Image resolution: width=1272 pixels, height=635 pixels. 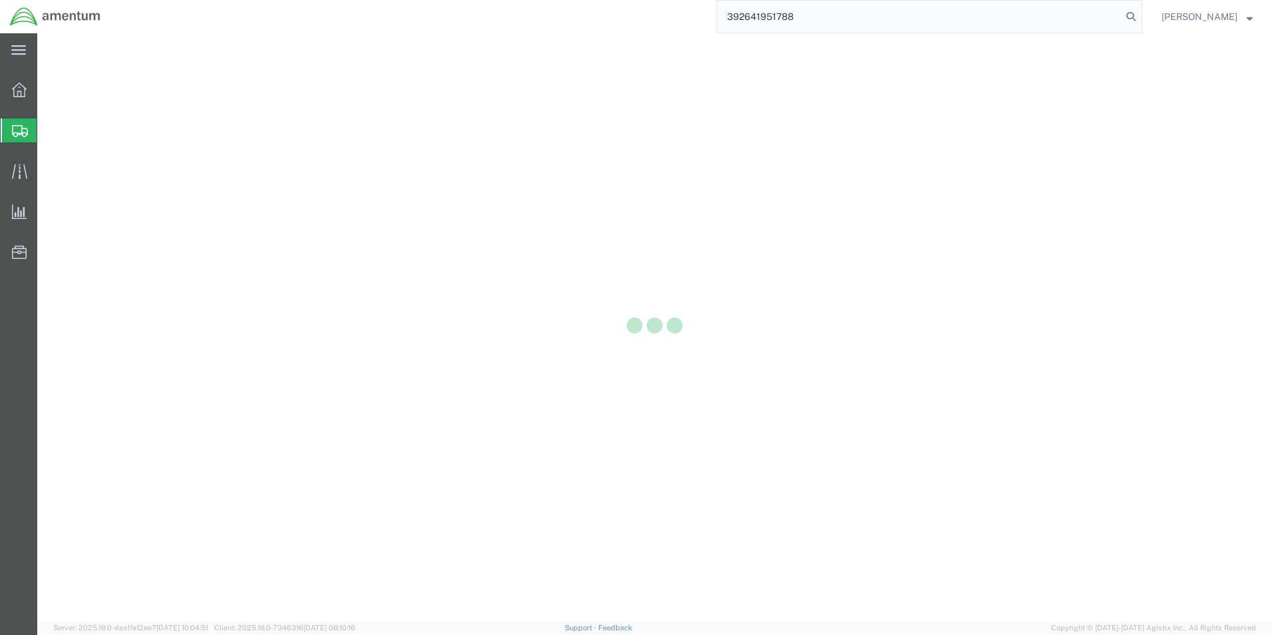 What do you see at coordinates (130, 627) in the screenshot?
I see `span: Server: 2025.18.0-daa1fe12ee7` at bounding box center [130, 627].